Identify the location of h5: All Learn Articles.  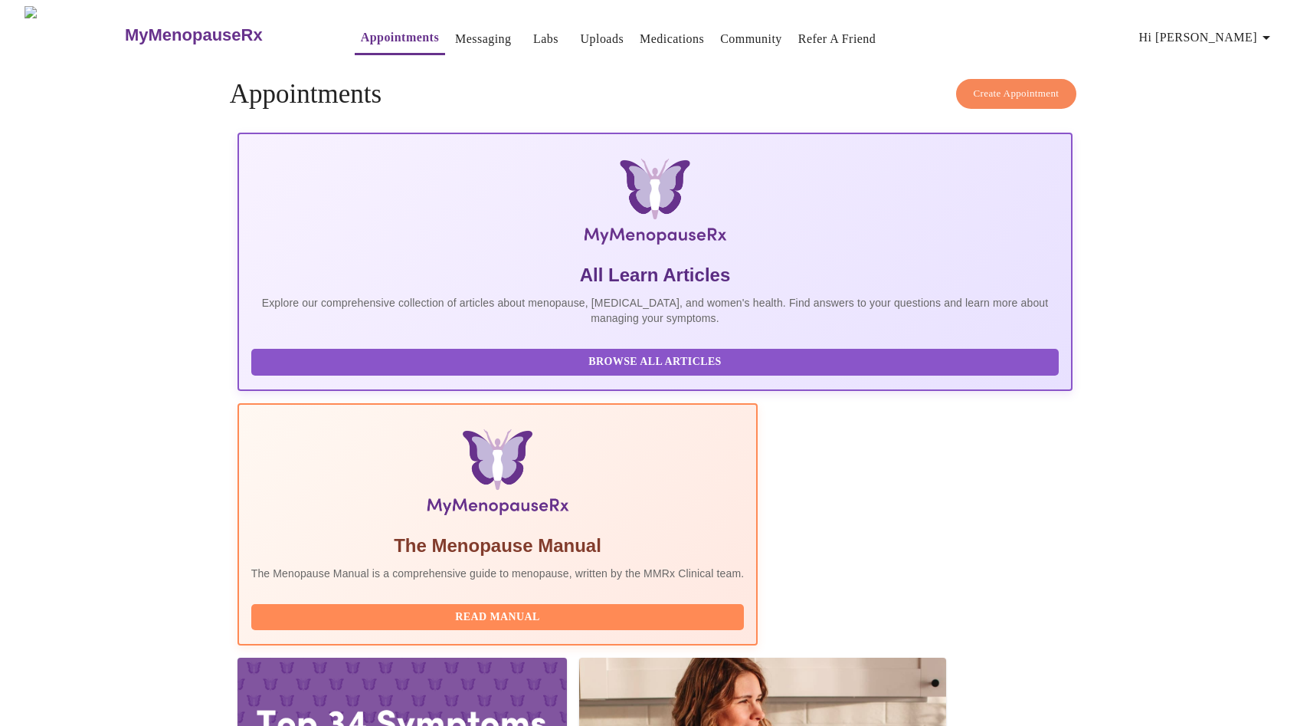
(655, 275).